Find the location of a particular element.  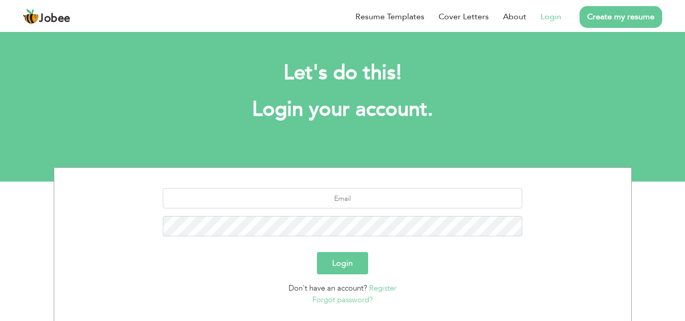

a: Forgot password? is located at coordinates (342, 299).